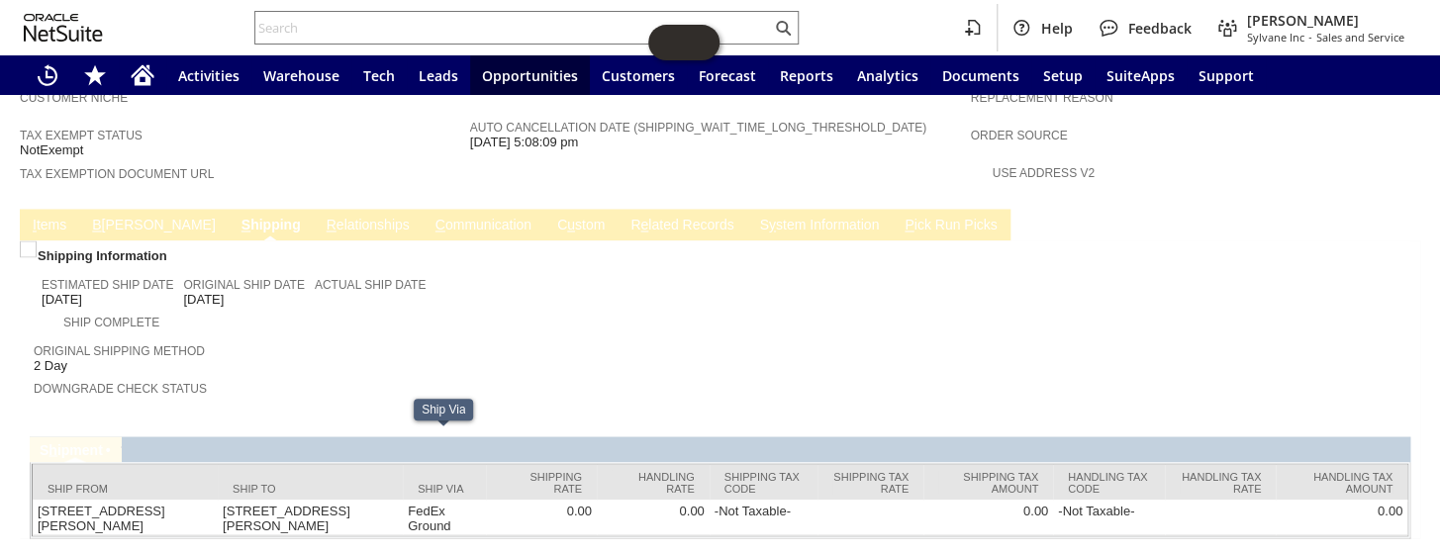  Describe the element at coordinates (120, 388) in the screenshot. I see `a: Downgrade Check Status` at that location.